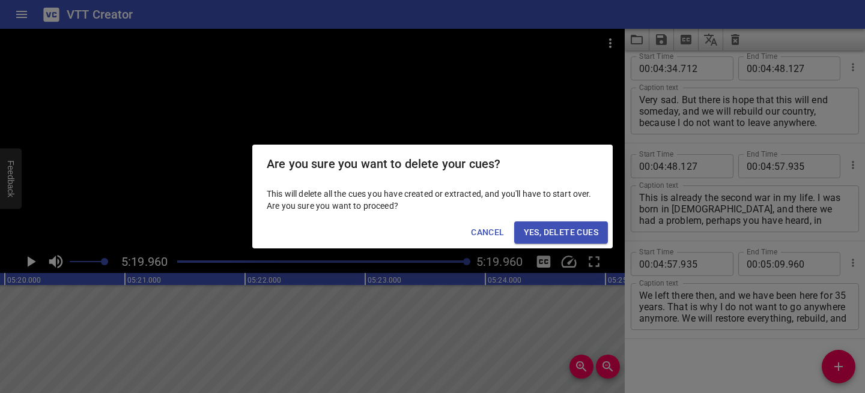 The height and width of the screenshot is (393, 865). I want to click on button: Cancel, so click(487, 232).